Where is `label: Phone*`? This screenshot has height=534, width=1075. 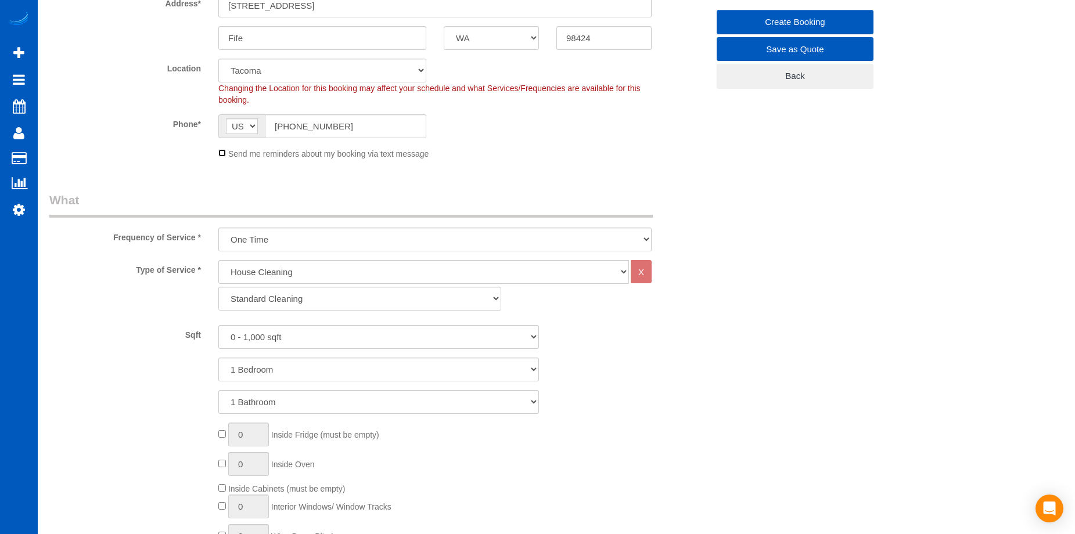 label: Phone* is located at coordinates (125, 122).